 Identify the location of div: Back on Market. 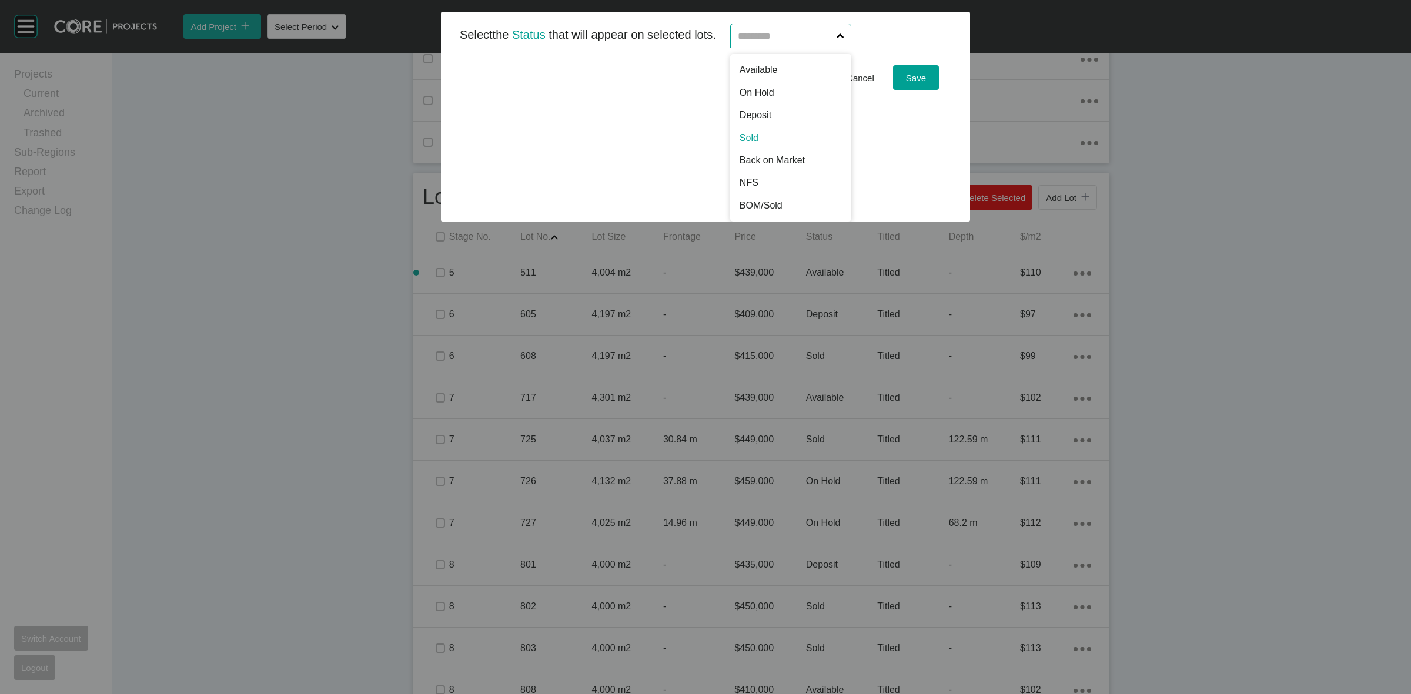
(791, 160).